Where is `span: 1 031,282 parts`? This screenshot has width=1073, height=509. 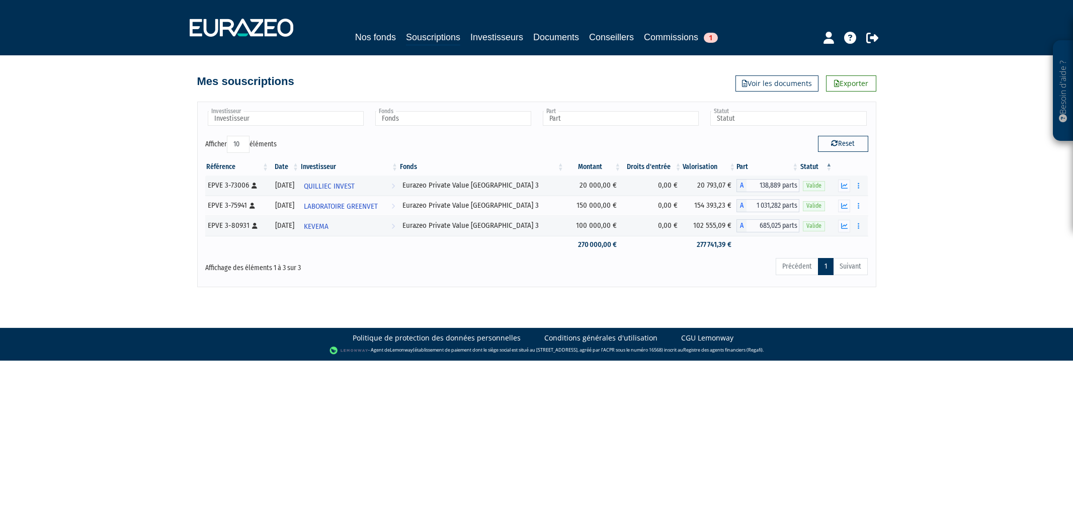 span: 1 031,282 parts is located at coordinates (773, 206).